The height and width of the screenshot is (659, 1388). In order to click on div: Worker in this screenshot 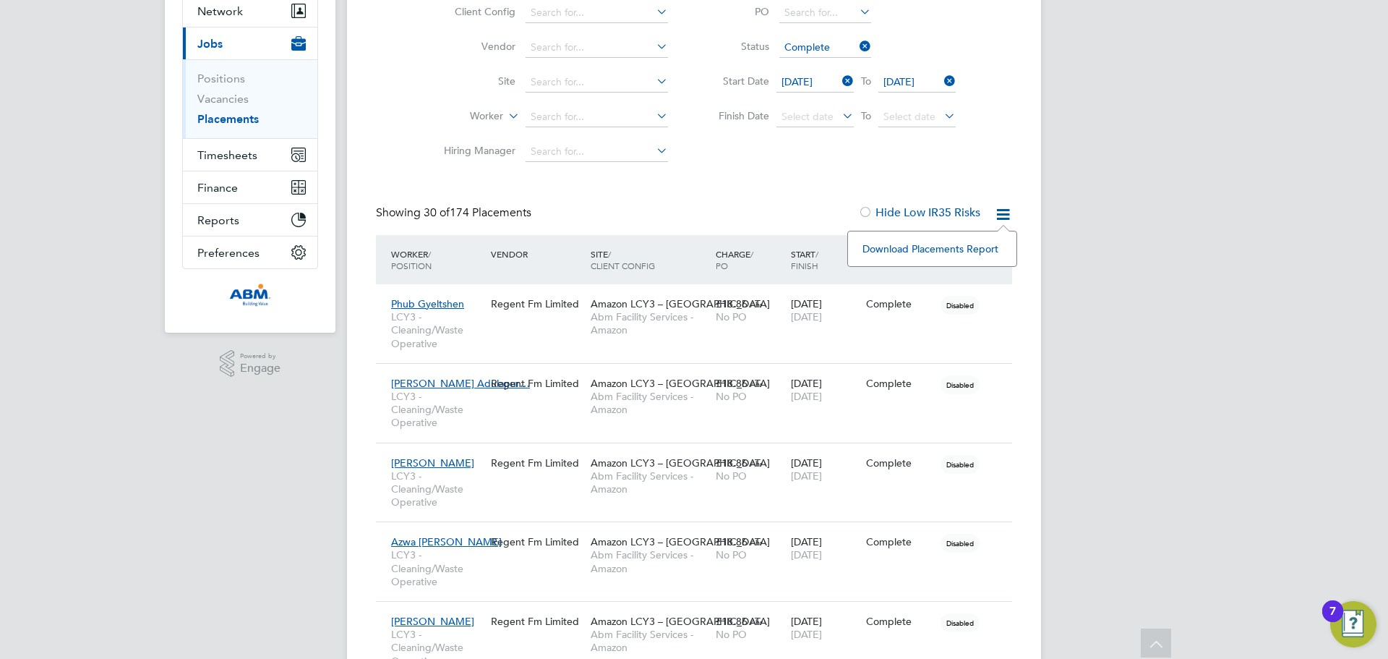, I will do `click(437, 260)`.